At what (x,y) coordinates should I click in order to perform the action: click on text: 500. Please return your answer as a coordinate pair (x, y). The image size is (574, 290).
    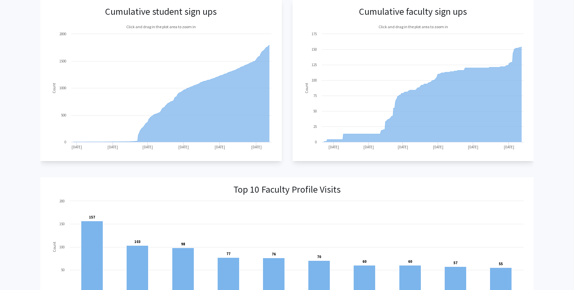
    Looking at the image, I should click on (63, 115).